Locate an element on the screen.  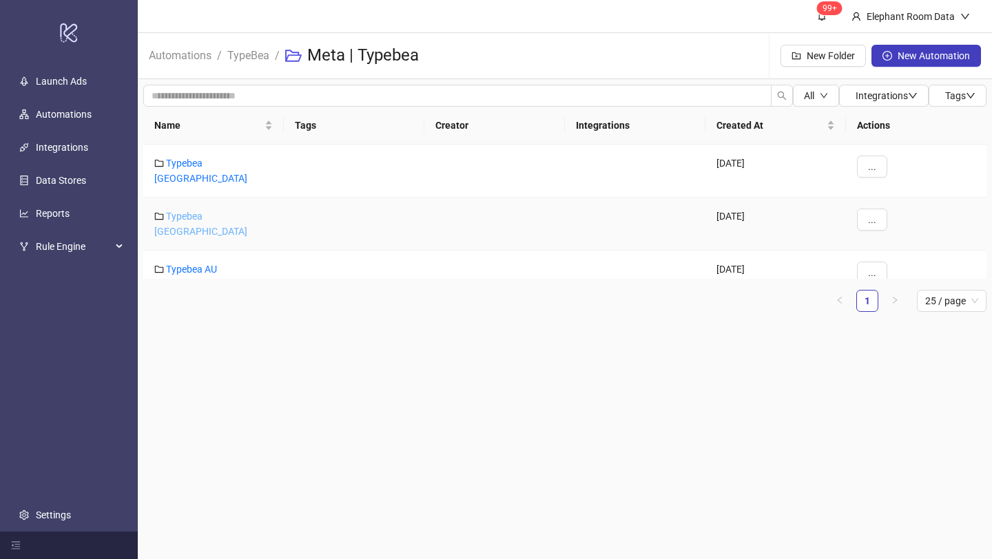
a: Data Stores is located at coordinates (61, 181).